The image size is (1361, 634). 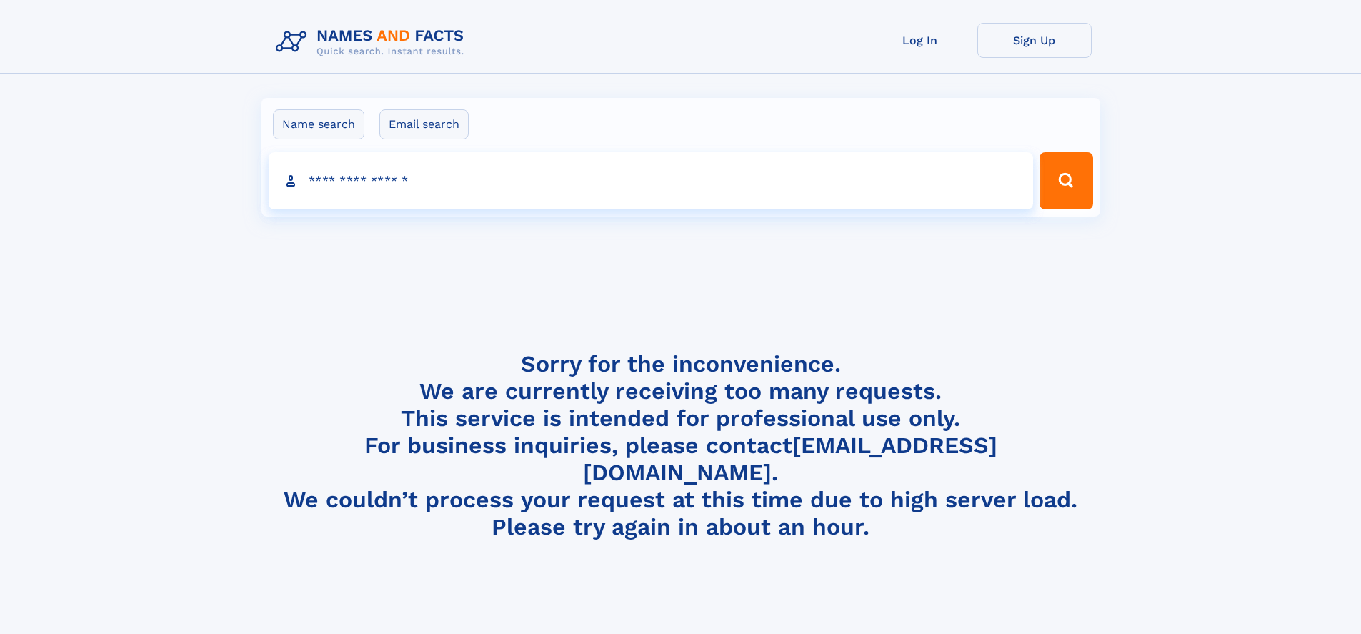 What do you see at coordinates (651, 181) in the screenshot?
I see `input: search input` at bounding box center [651, 181].